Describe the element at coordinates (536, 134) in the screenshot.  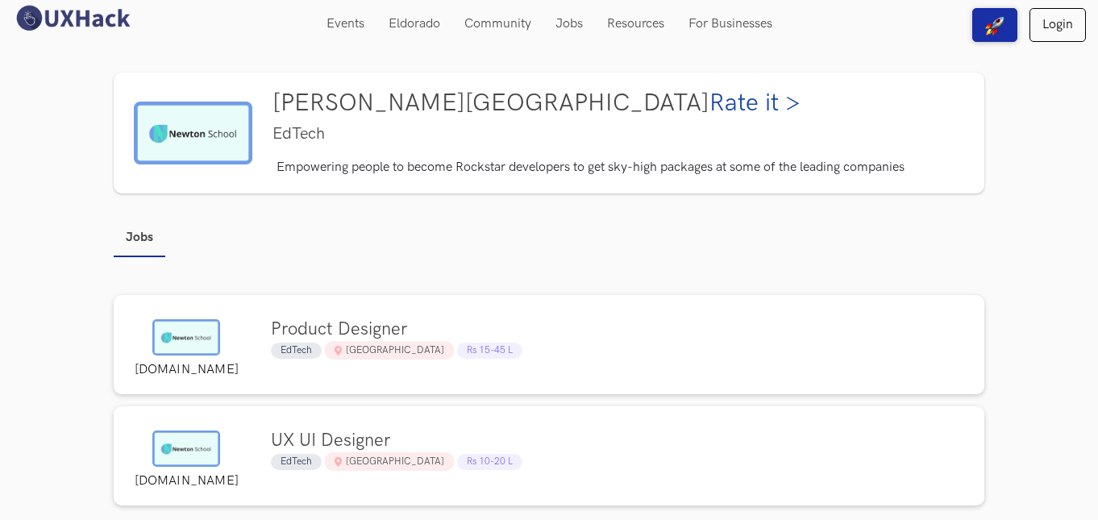
I see `h4: EdTech` at that location.